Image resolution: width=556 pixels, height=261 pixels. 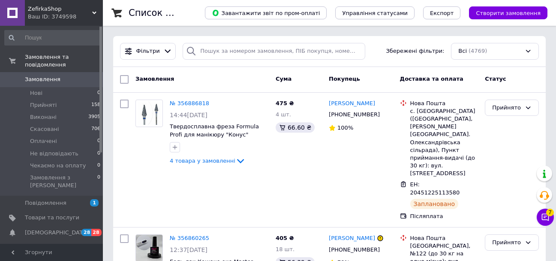 I want to click on span: 4 шт., so click(x=283, y=114).